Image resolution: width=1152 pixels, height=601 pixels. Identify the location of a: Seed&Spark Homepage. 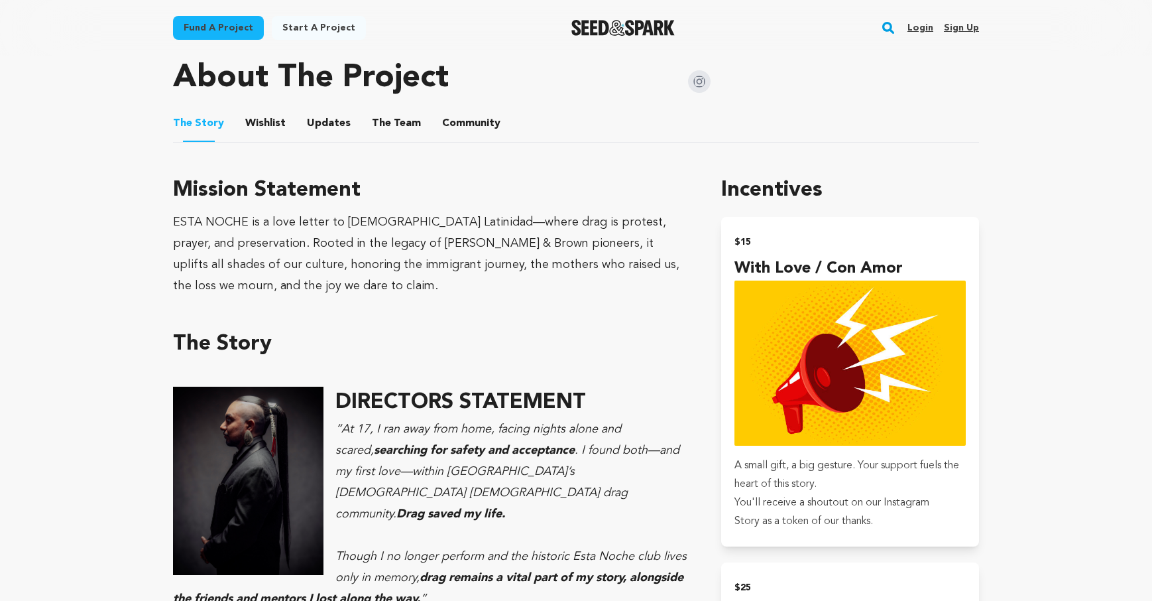
(623, 28).